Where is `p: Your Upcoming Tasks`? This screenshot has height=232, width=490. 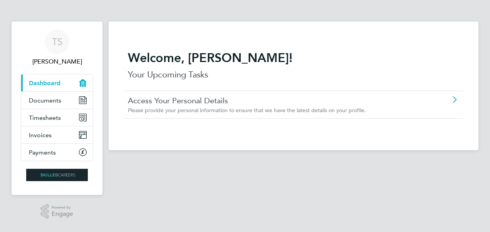
p: Your Upcoming Tasks is located at coordinates (294, 75).